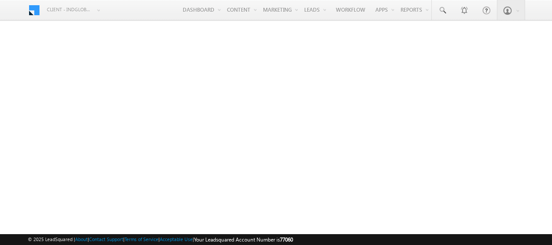 This screenshot has height=245, width=552. What do you see at coordinates (81, 239) in the screenshot?
I see `a: About` at bounding box center [81, 239].